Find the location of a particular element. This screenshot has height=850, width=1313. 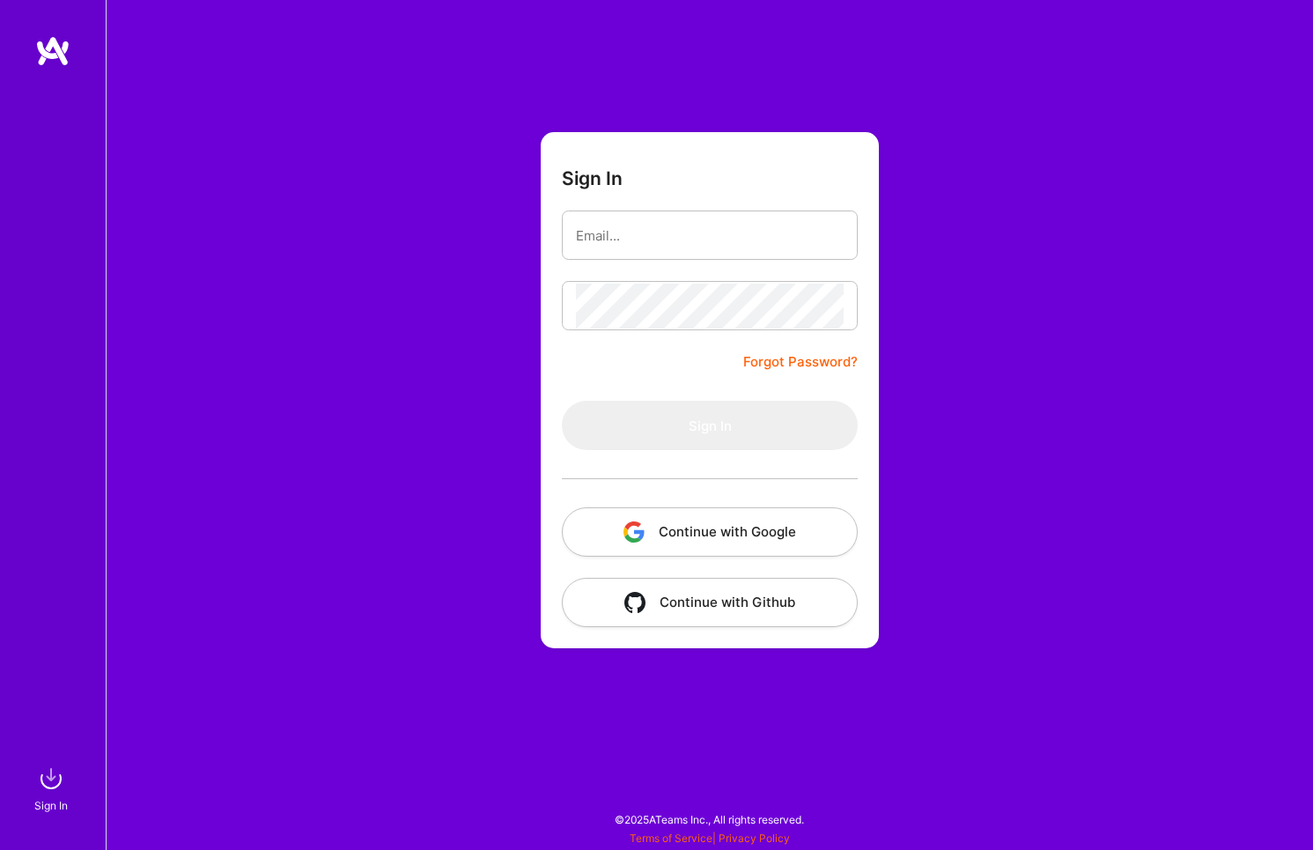

h3: Sign In is located at coordinates (592, 178).